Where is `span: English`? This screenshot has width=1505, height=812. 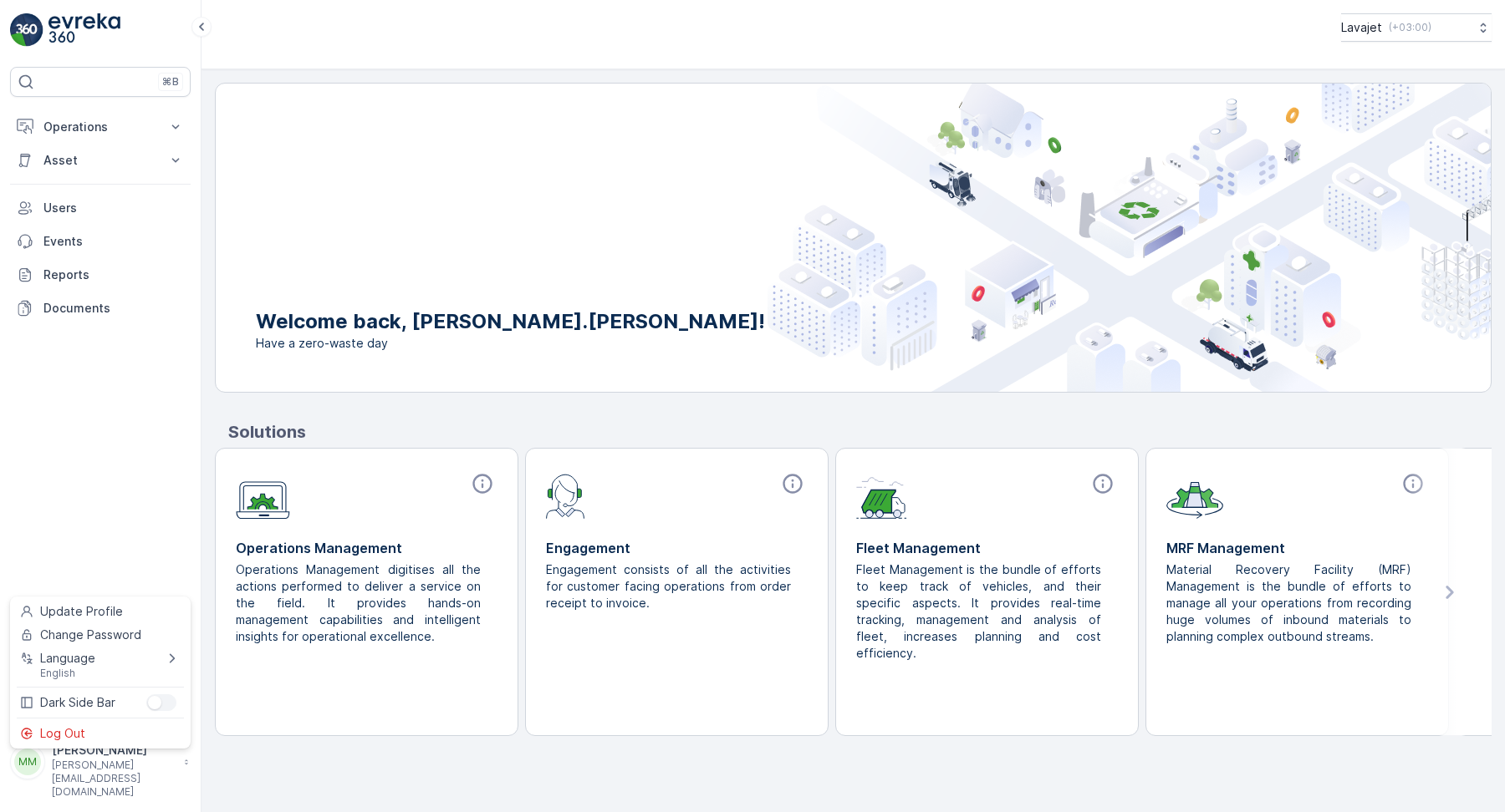
span: English is located at coordinates (68, 674).